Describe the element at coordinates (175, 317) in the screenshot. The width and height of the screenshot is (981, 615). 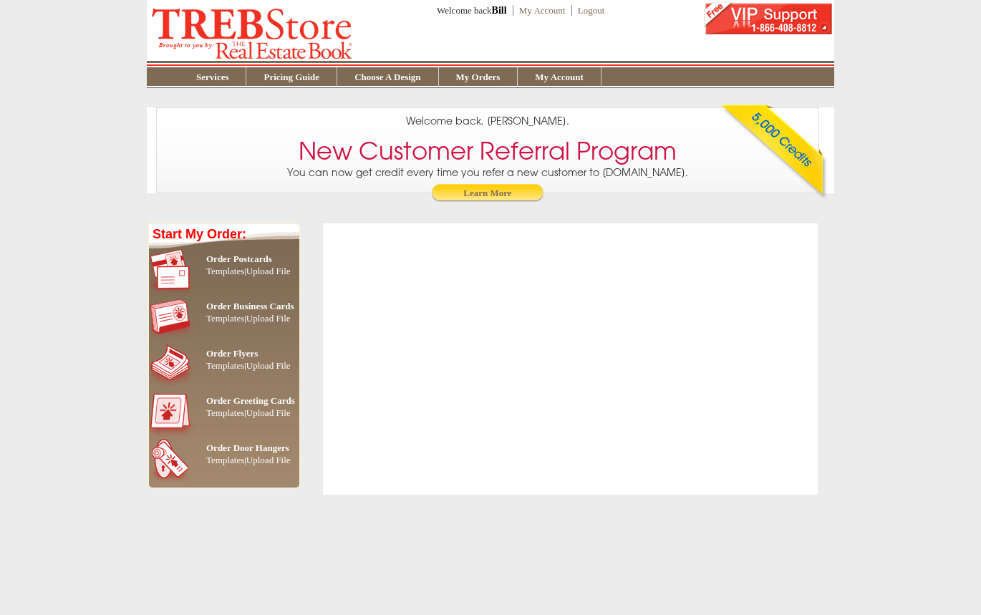
I see `img: stack of business cards in a card holder` at that location.